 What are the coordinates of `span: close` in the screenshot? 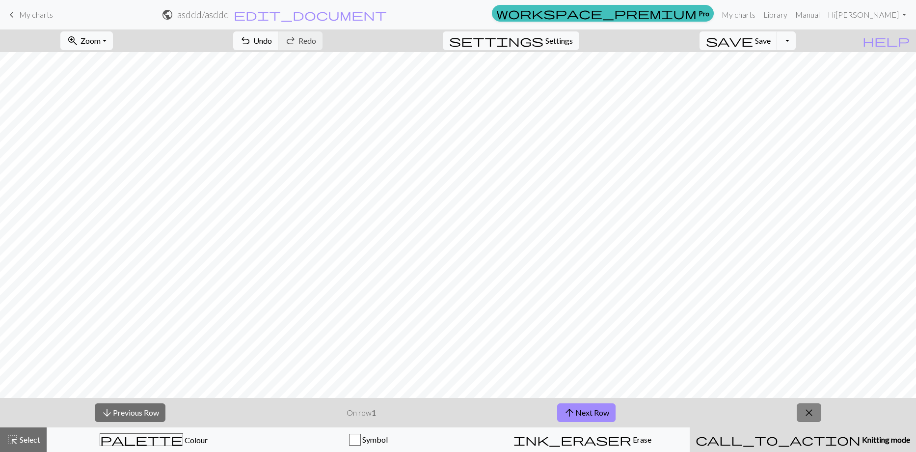 It's located at (809, 412).